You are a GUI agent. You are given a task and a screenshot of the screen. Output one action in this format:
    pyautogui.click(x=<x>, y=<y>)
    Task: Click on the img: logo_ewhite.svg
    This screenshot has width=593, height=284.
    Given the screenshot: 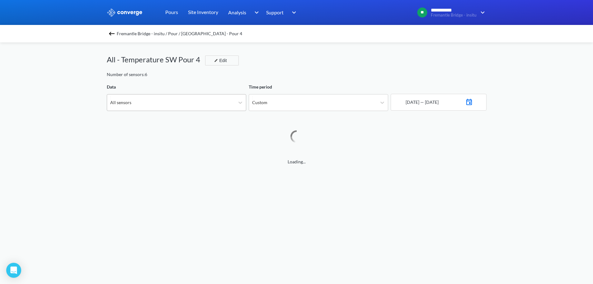 What is the action you would take?
    pyautogui.click(x=125, y=12)
    